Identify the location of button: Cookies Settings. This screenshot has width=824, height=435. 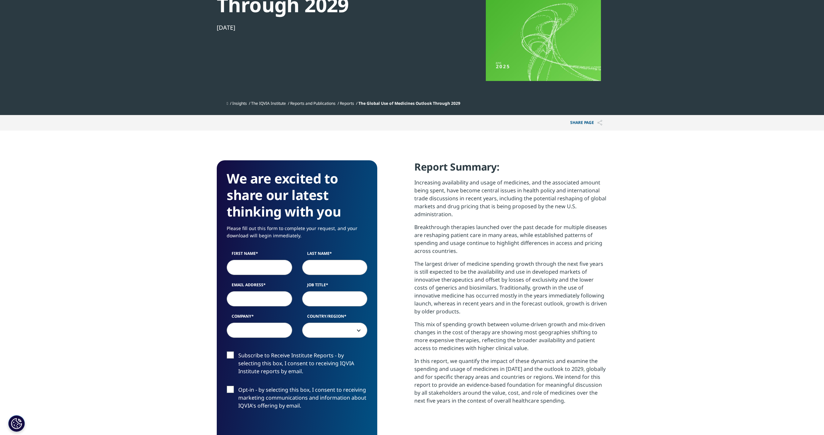
(17, 424).